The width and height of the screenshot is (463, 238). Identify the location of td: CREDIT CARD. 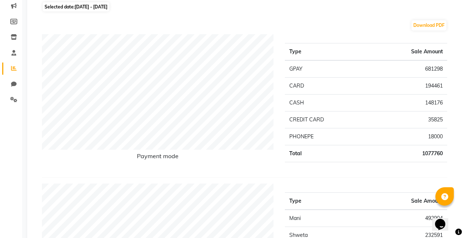
(327, 120).